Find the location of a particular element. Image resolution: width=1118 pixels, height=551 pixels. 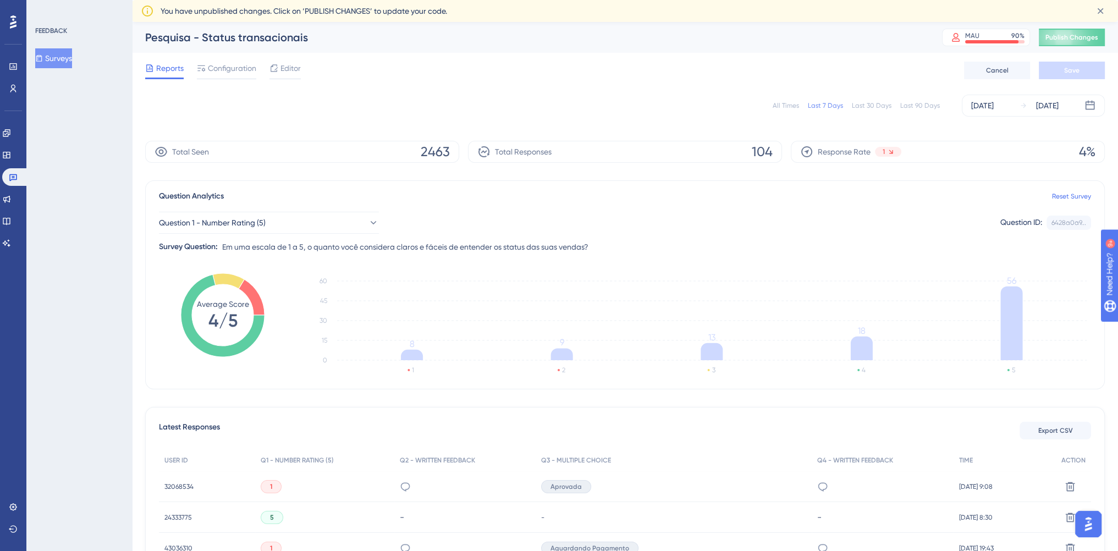

span: Latest Responses is located at coordinates (189, 431).